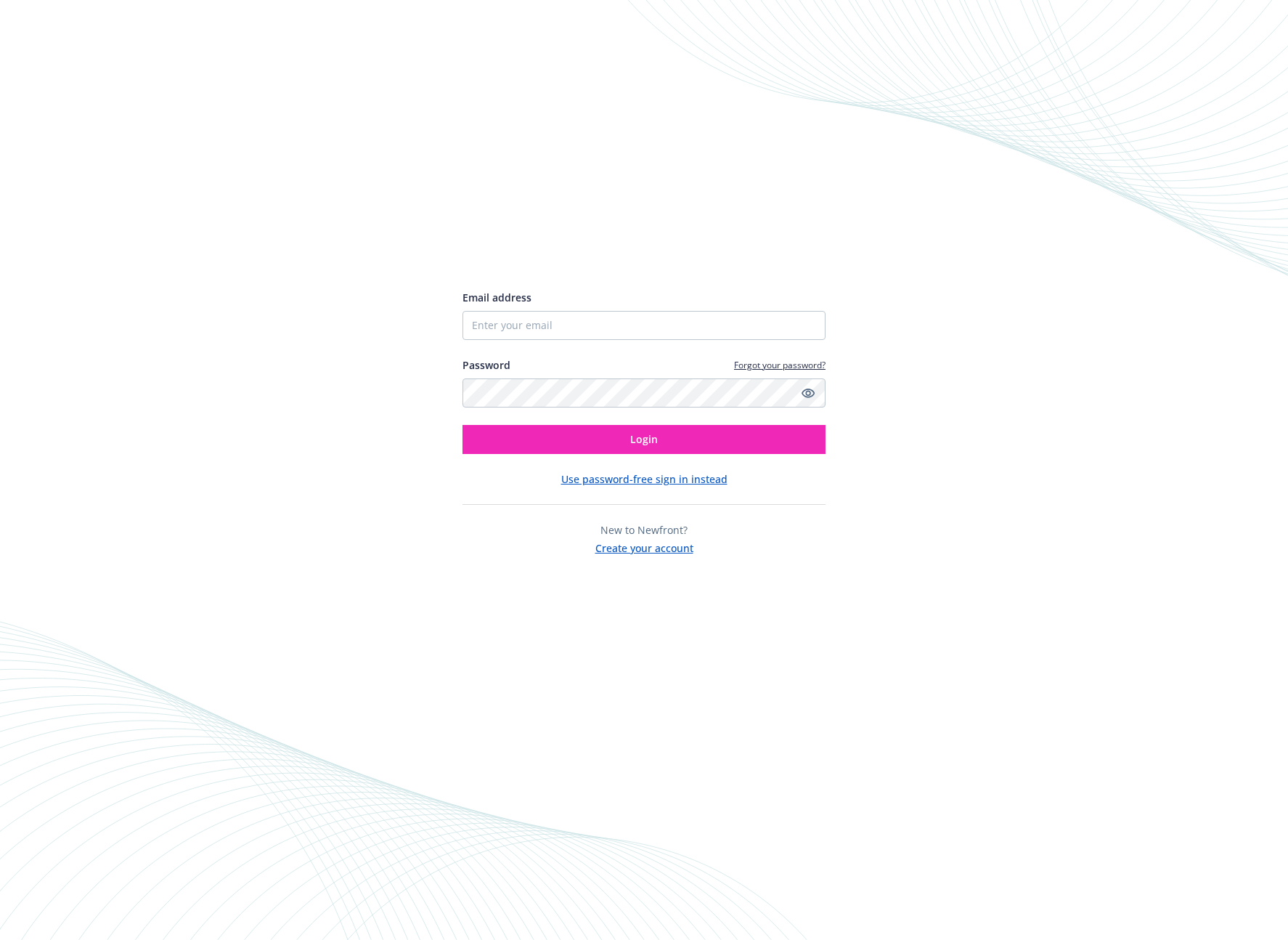  I want to click on label: Password, so click(487, 365).